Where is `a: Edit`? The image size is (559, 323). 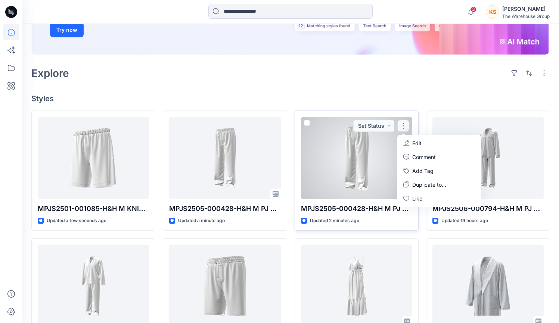 a: Edit is located at coordinates (439, 143).